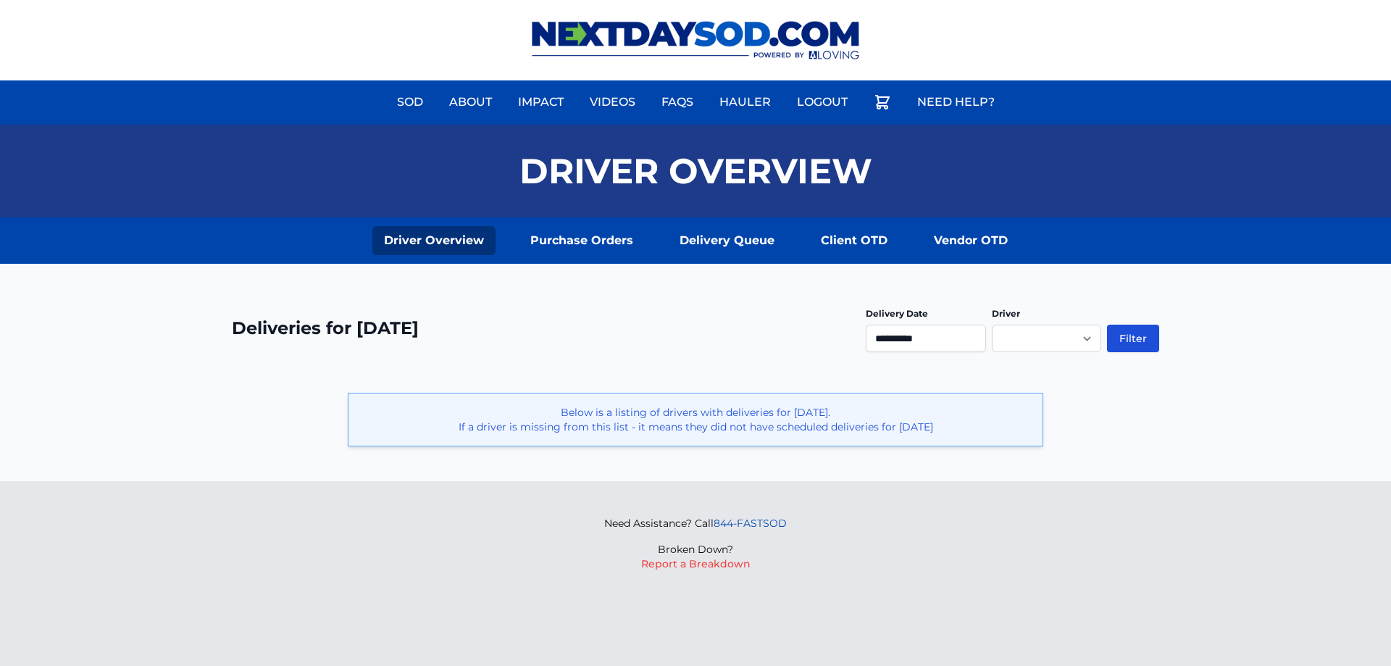  I want to click on a: Hauler, so click(745, 102).